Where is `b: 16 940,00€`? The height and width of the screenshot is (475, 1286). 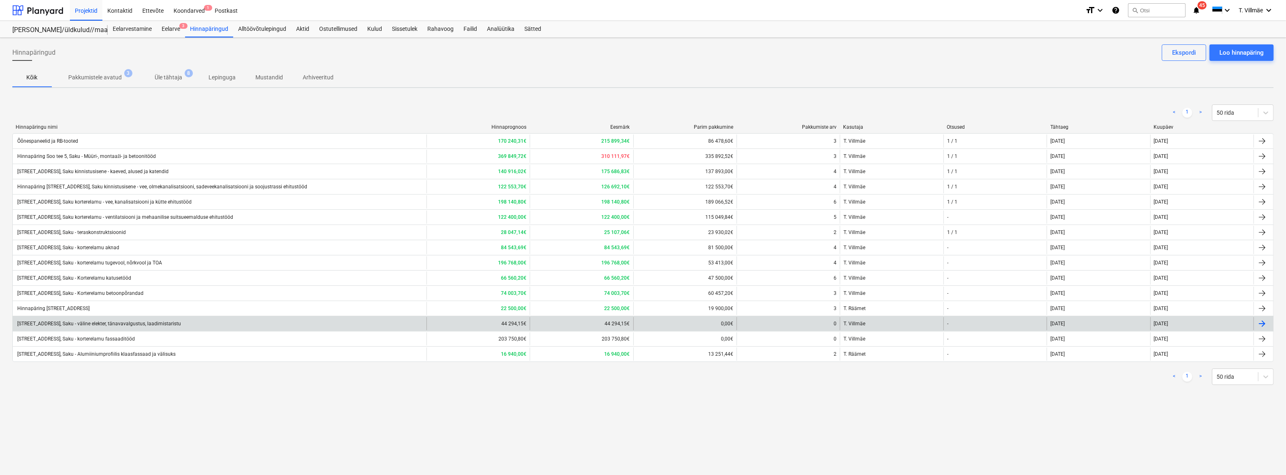
b: 16 940,00€ is located at coordinates (514, 354).